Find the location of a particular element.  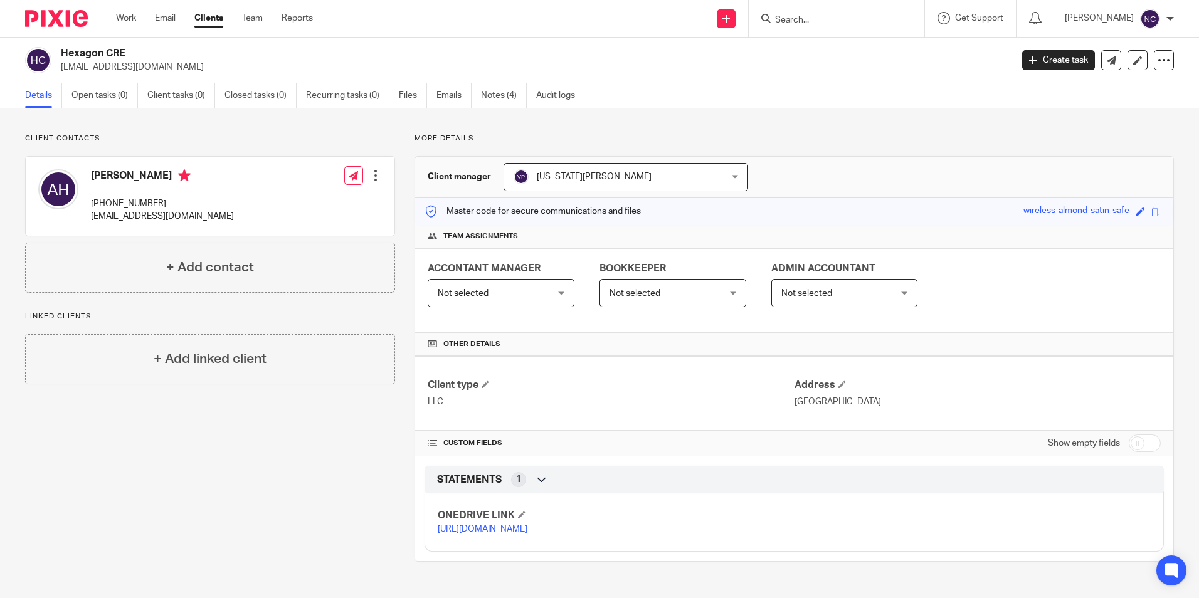

a: Closed tasks (0) is located at coordinates (260, 95).